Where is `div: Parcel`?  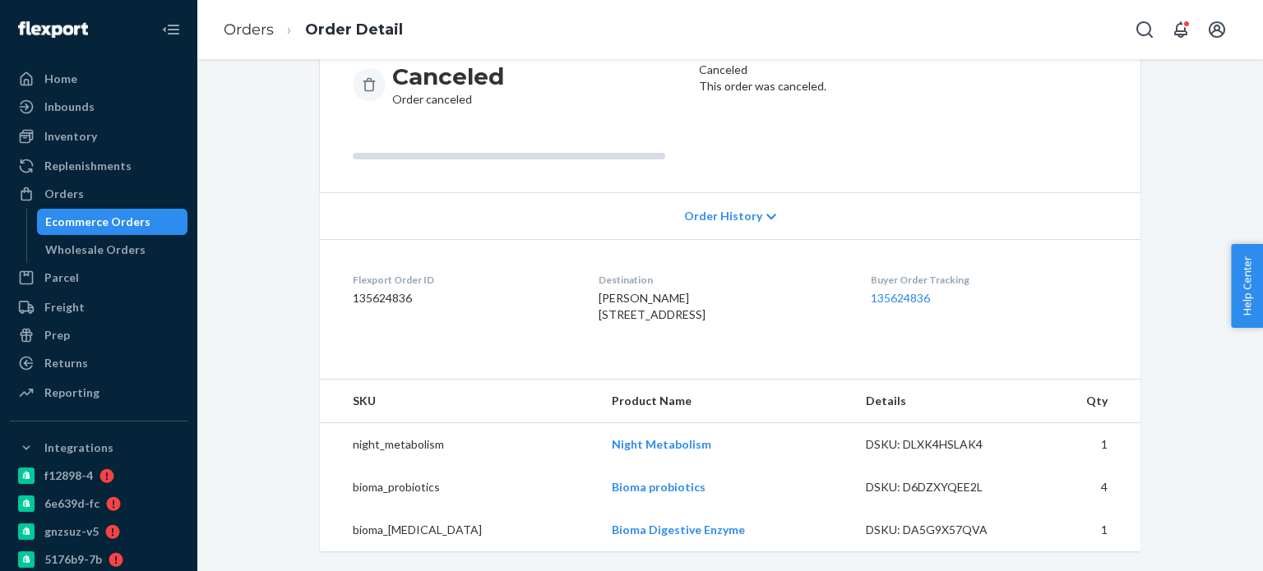 div: Parcel is located at coordinates (62, 278).